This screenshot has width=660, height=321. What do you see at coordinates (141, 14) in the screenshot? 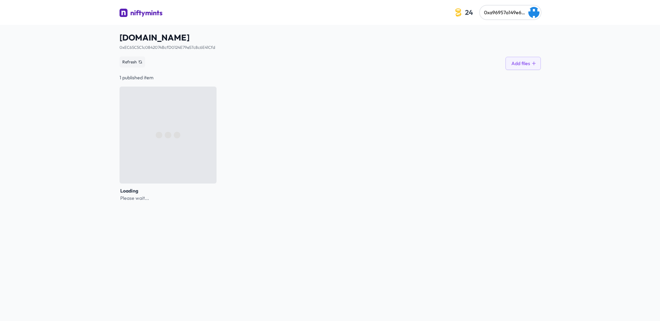
I see `a: niftymints` at bounding box center [141, 14].